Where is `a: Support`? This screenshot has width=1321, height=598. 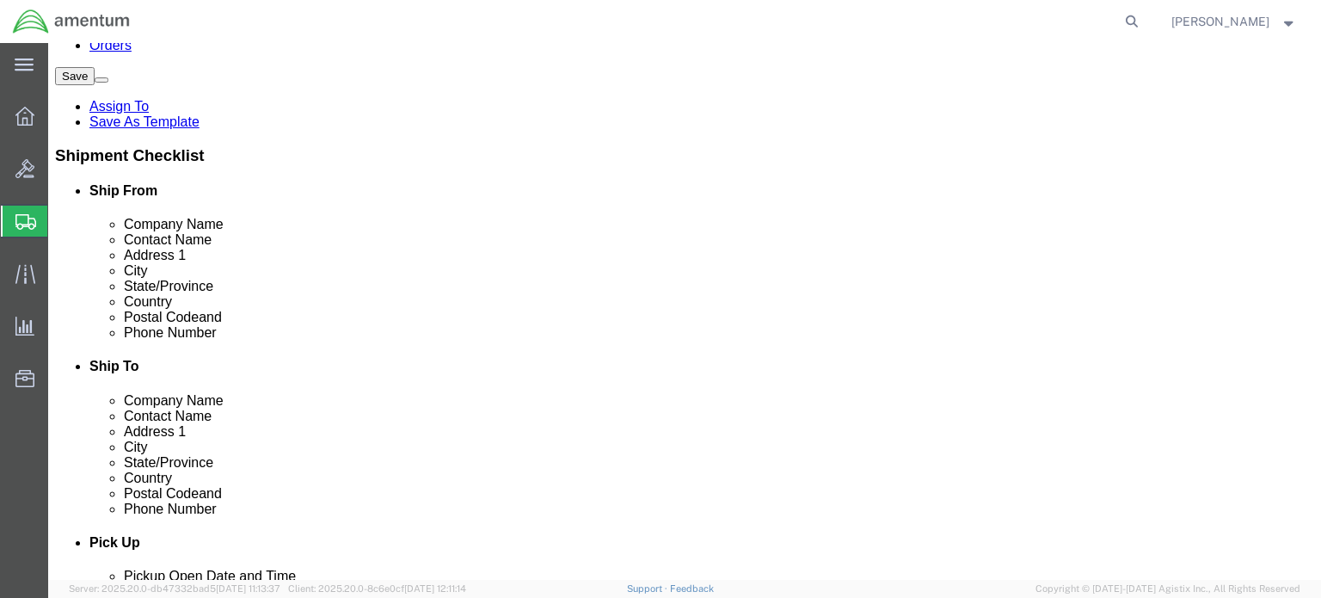
a: Support is located at coordinates (648, 588).